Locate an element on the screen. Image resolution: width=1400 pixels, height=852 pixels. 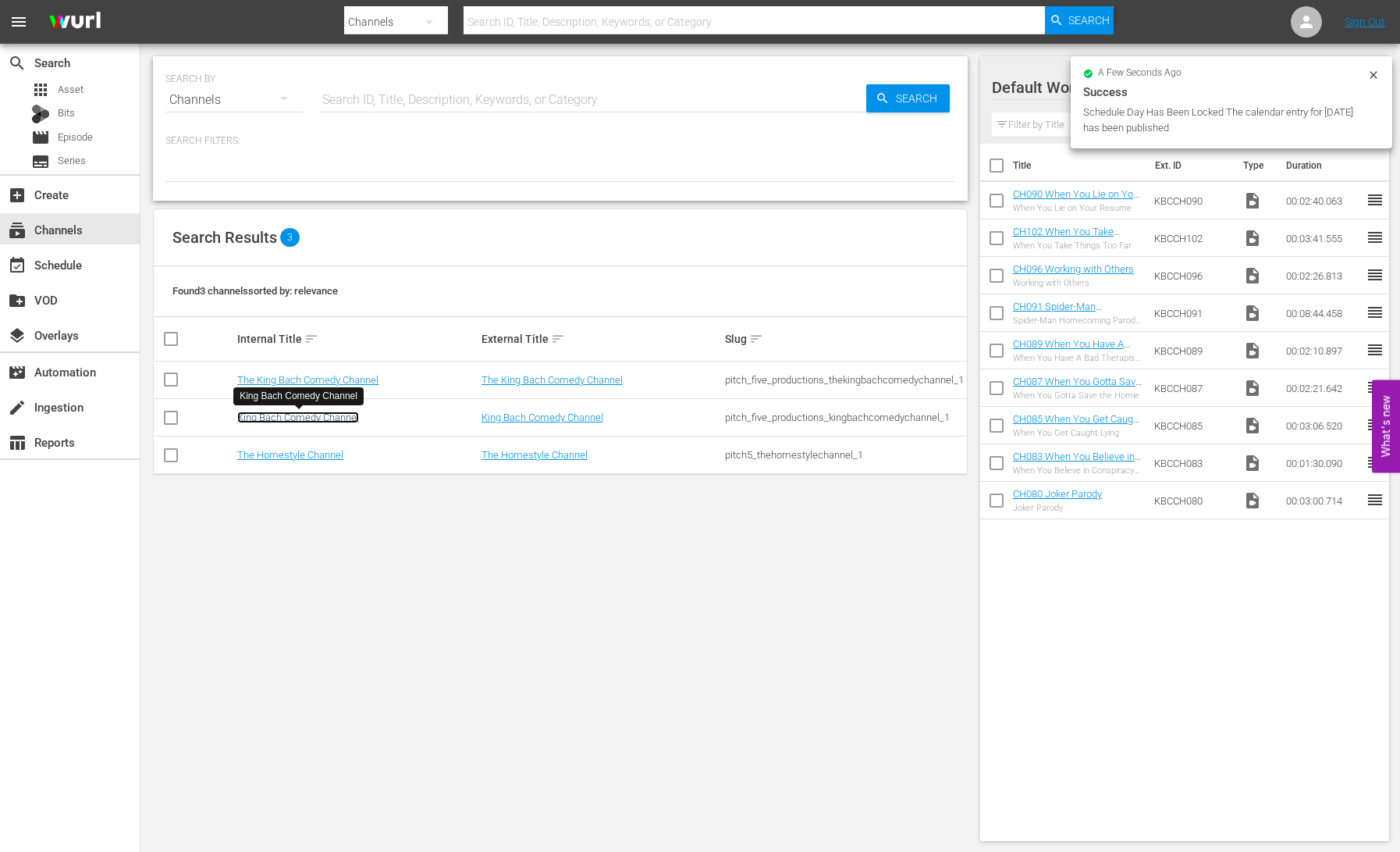
a: CH090 When You Lie on Your Resume is located at coordinates (1077, 200).